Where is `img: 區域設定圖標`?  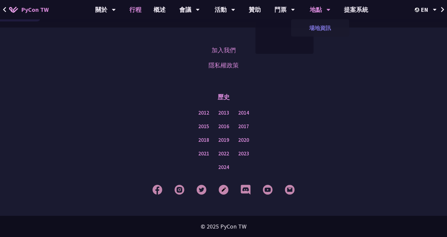 img: 區域設定圖標 is located at coordinates (418, 10).